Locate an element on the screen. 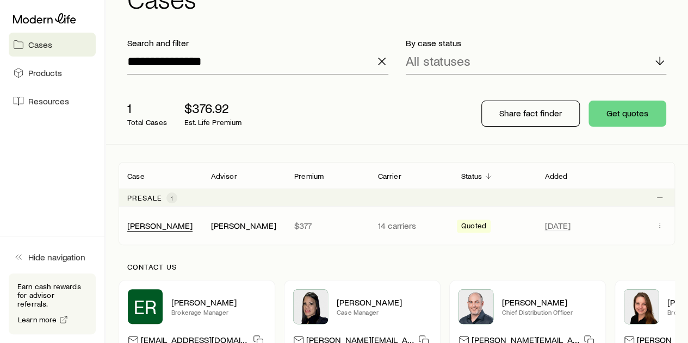  button: Share fact finder is located at coordinates (531, 114).